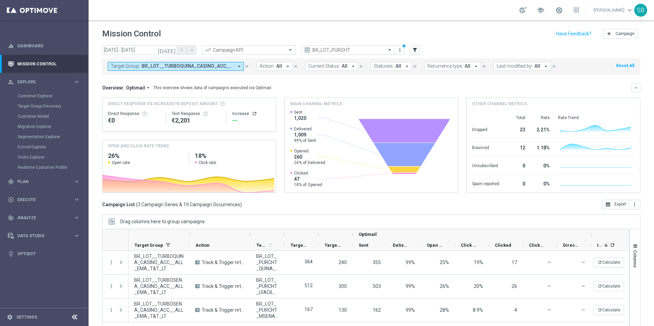 The height and width of the screenshot is (326, 654). Describe the element at coordinates (146, 156) in the screenshot. I see `h2: 26%` at that location.